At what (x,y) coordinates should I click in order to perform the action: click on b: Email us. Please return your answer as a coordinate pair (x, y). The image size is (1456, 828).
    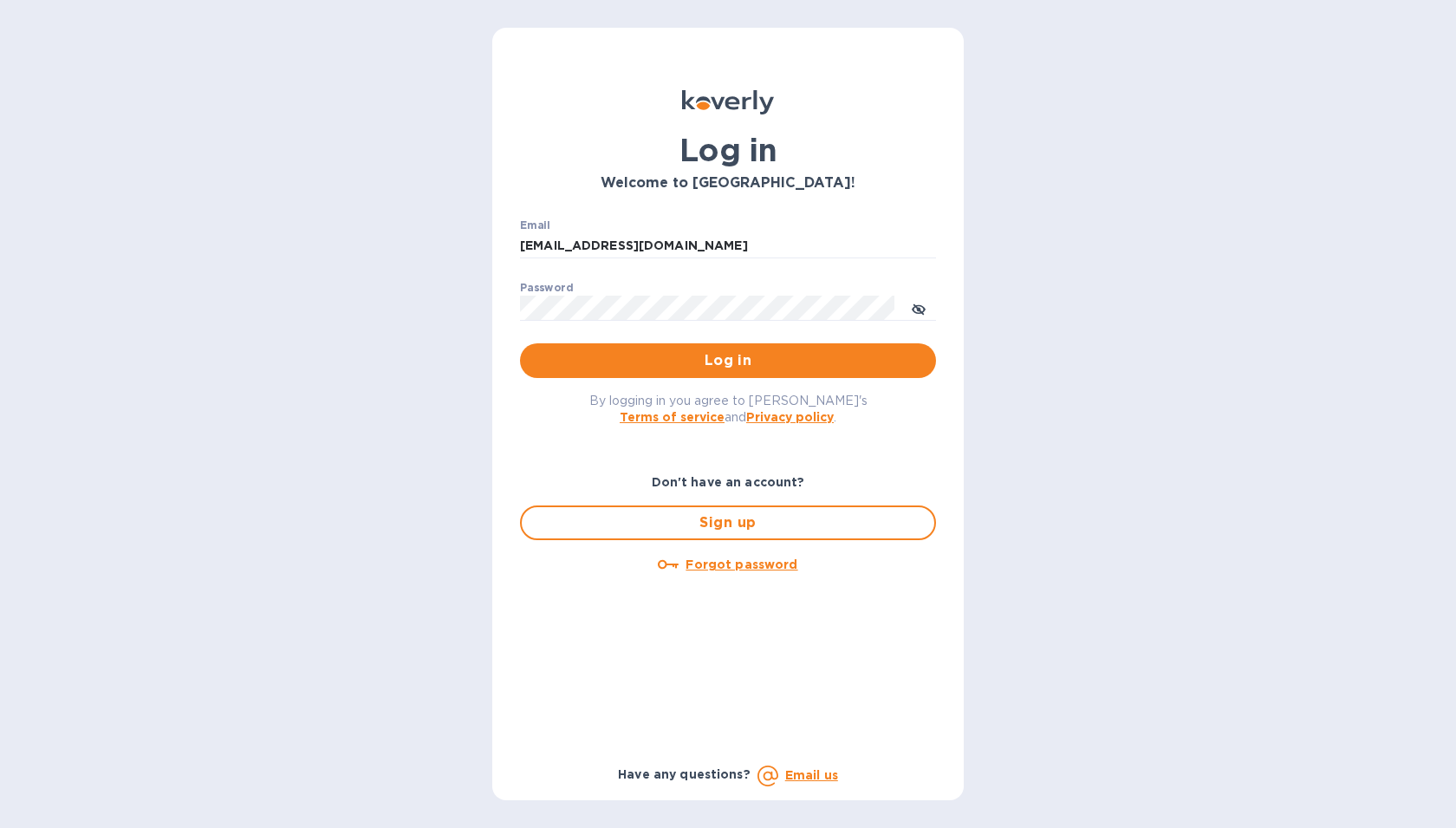
    Looking at the image, I should click on (811, 775).